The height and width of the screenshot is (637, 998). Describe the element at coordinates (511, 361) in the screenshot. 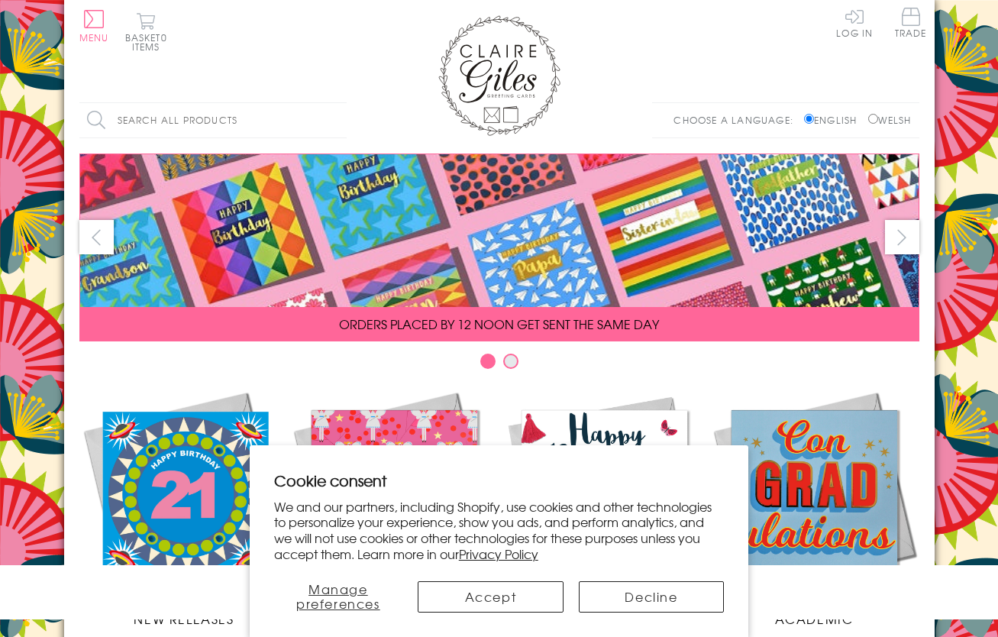

I see `button: Carousel Page 2` at that location.